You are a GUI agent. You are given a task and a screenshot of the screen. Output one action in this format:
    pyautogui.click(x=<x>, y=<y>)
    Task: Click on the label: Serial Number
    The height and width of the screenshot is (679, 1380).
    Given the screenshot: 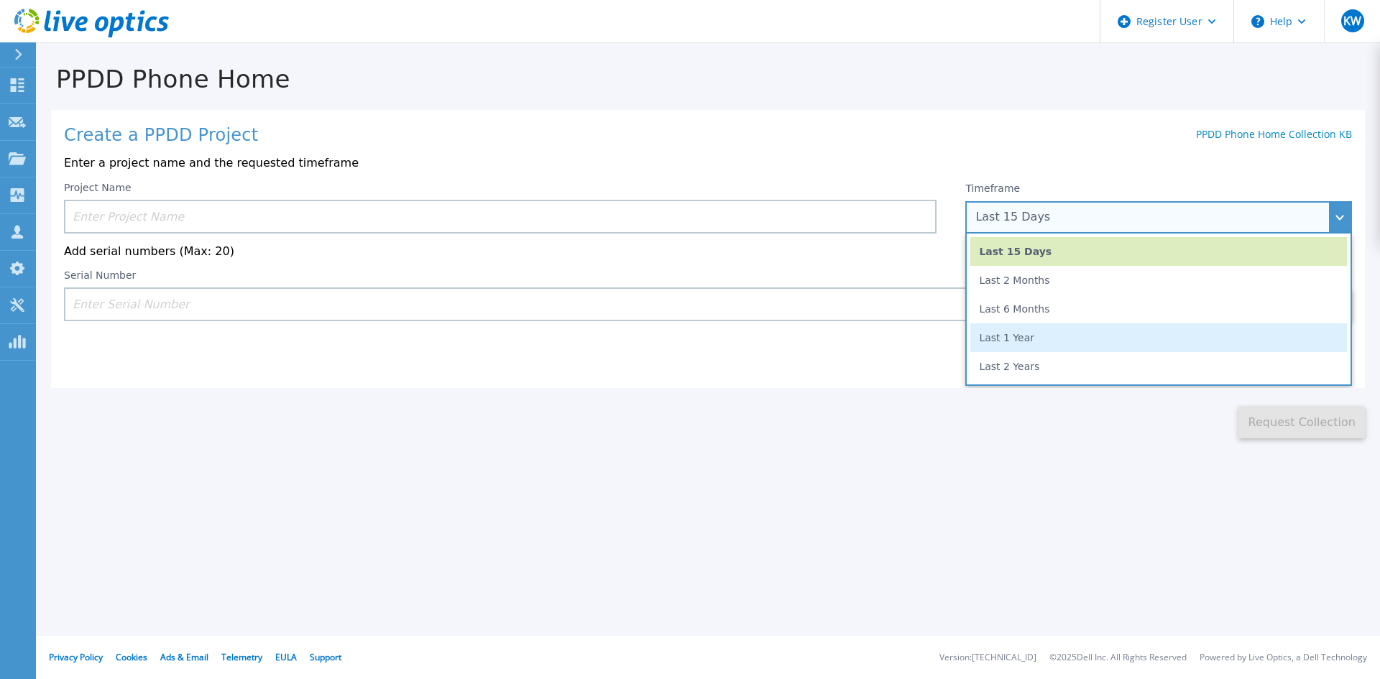 What is the action you would take?
    pyautogui.click(x=100, y=275)
    